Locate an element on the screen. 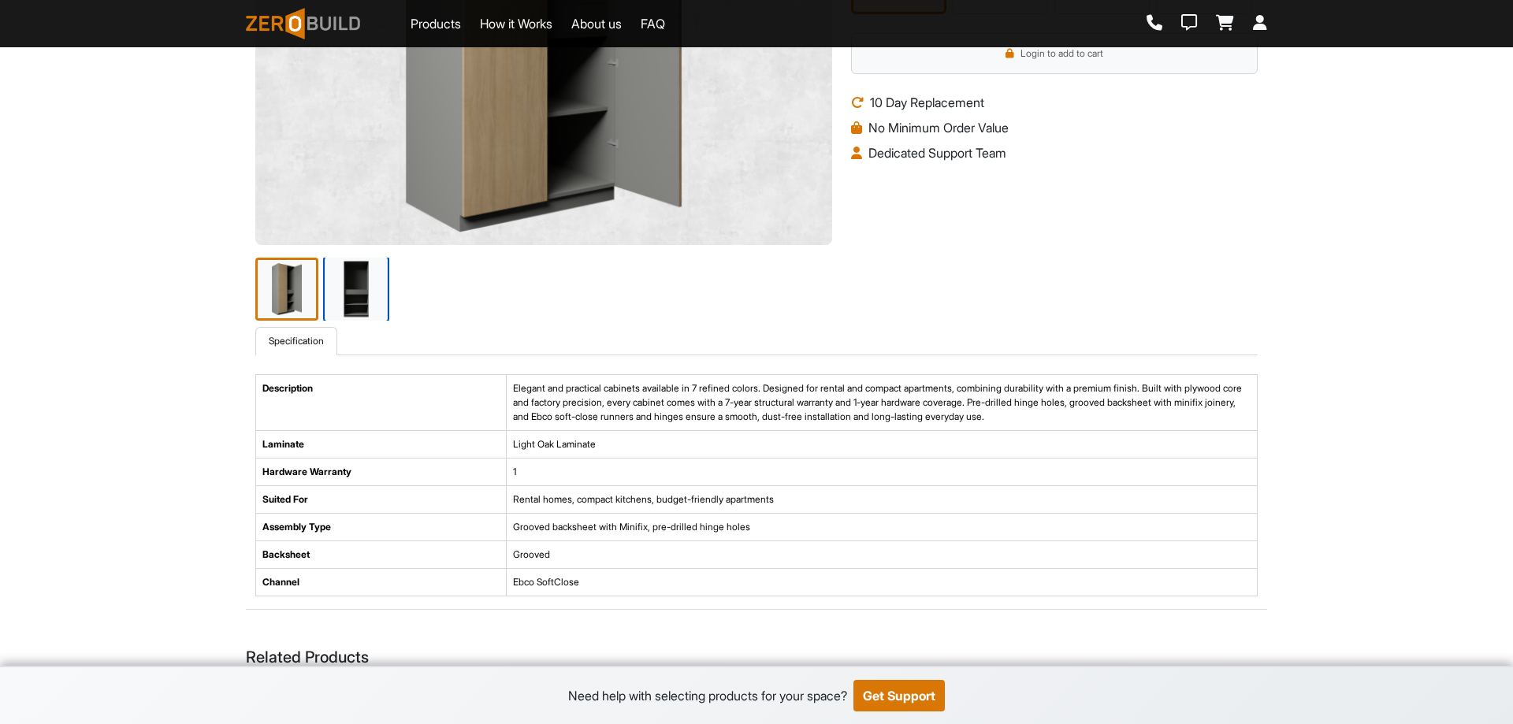 The height and width of the screenshot is (724, 1513). td: Suited For is located at coordinates (382, 500).